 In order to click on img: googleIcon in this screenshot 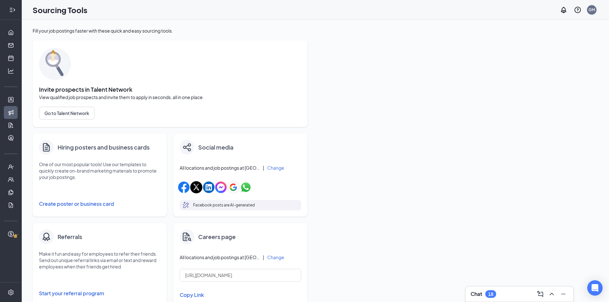, I will do `click(233, 187)`.